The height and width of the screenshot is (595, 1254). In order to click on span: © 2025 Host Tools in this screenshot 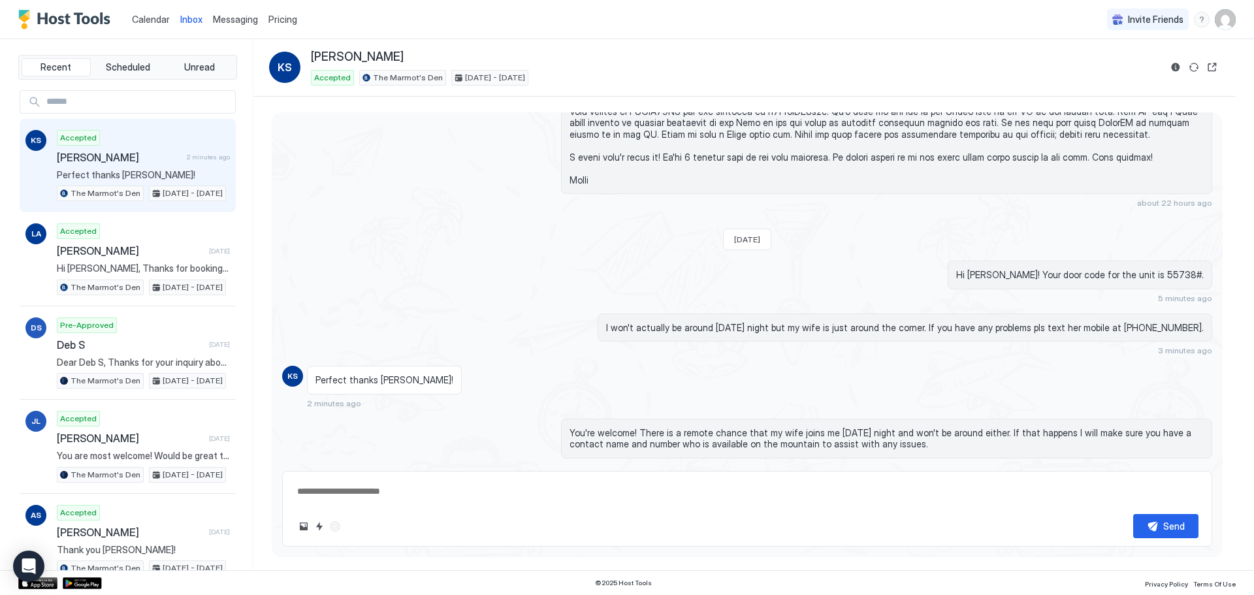, I will do `click(623, 582)`.